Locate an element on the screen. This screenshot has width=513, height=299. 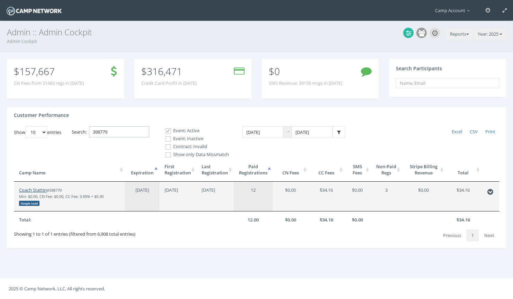
a: CSV is located at coordinates (474, 132).